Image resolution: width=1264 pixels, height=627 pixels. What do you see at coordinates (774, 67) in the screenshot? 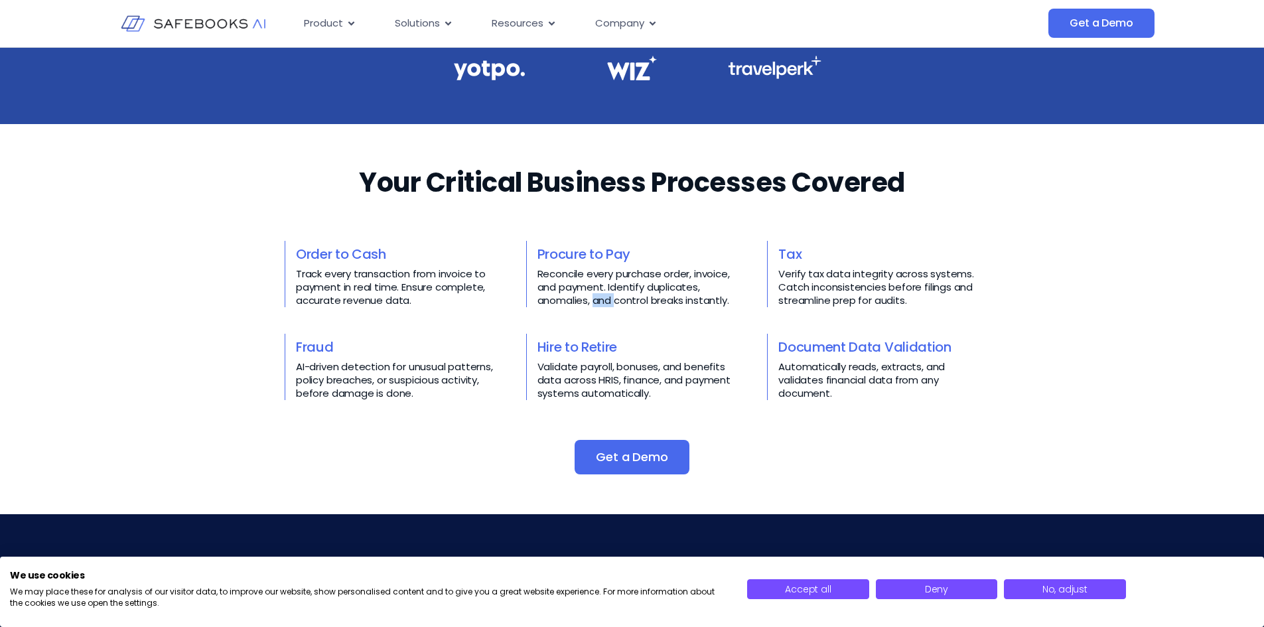
I see `img: Financial Data Governance 3` at bounding box center [774, 67].